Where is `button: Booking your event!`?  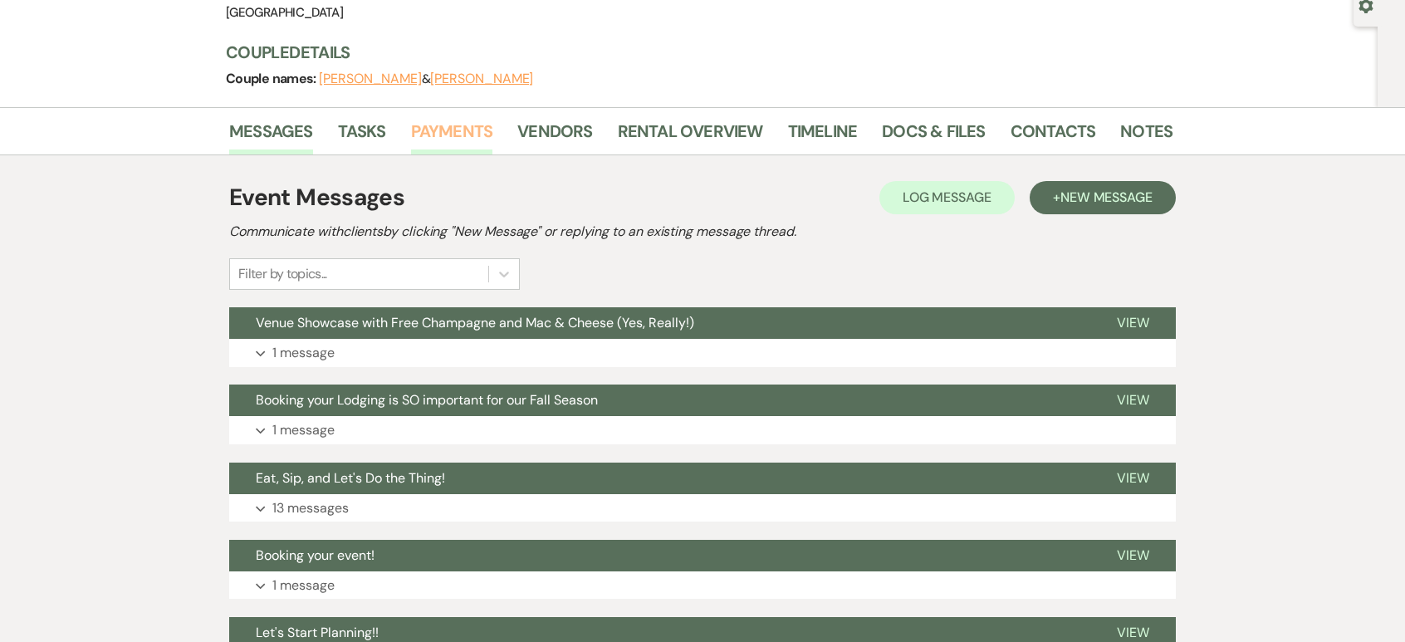
button: Booking your event! is located at coordinates (659, 556).